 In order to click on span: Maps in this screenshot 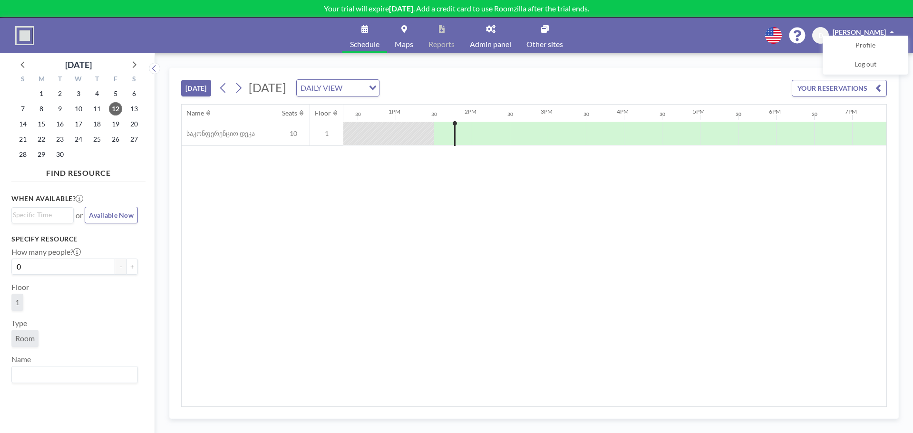, I will do `click(404, 44)`.